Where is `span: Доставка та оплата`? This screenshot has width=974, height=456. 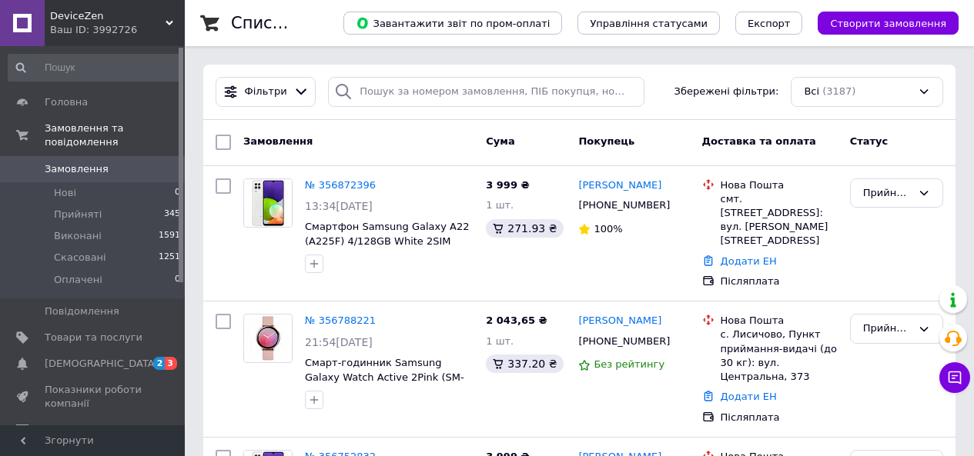 span: Доставка та оплата is located at coordinates (759, 141).